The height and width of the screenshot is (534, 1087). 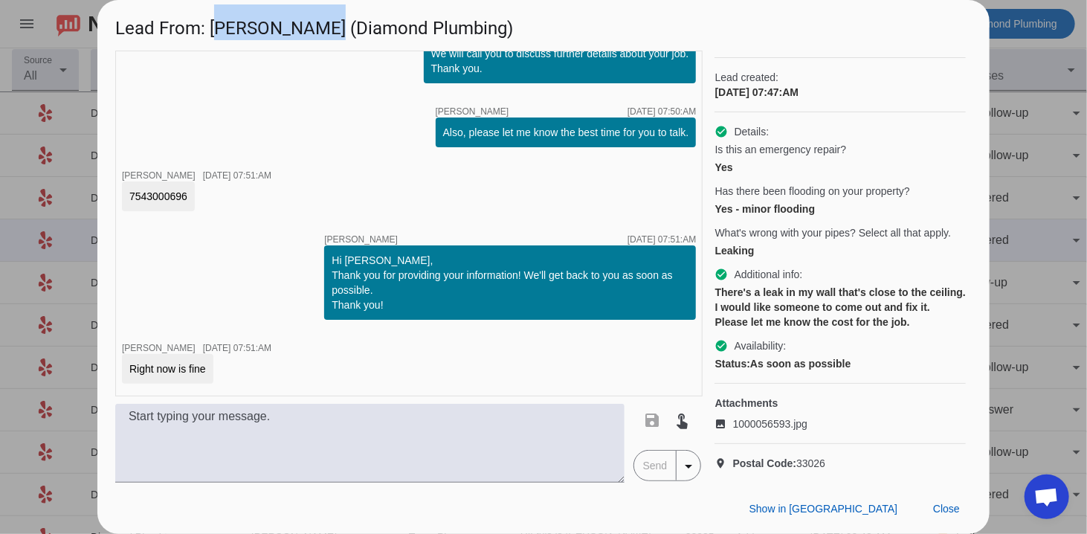 I want to click on span: Close, so click(x=946, y=508).